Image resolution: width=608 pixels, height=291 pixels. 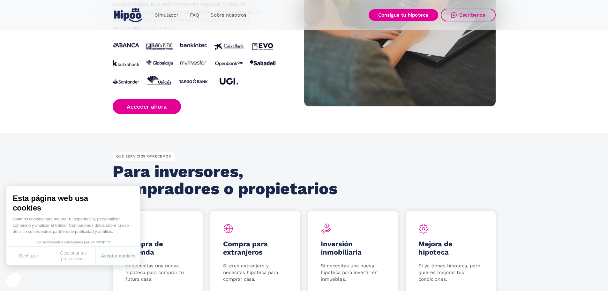 I want to click on a: Acceder ahora, so click(x=147, y=106).